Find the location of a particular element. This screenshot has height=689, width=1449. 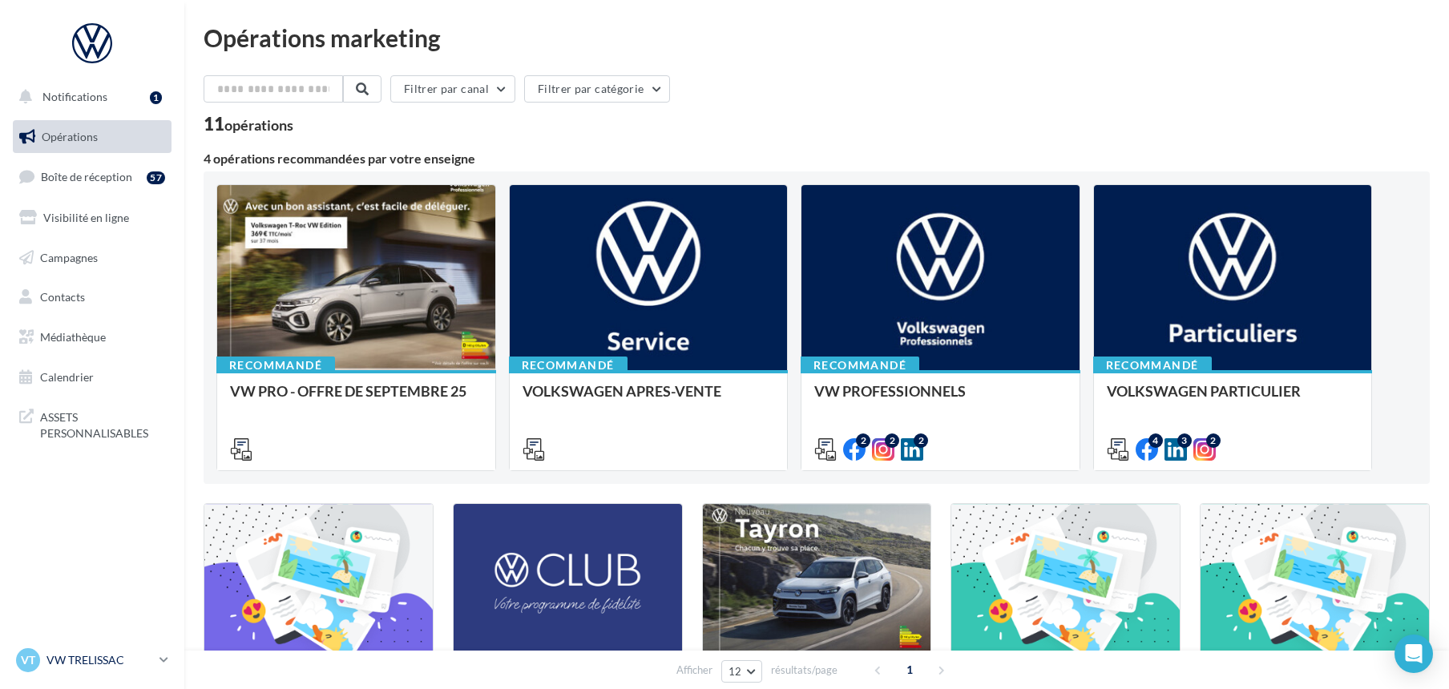

span: Opérations is located at coordinates (70, 136).